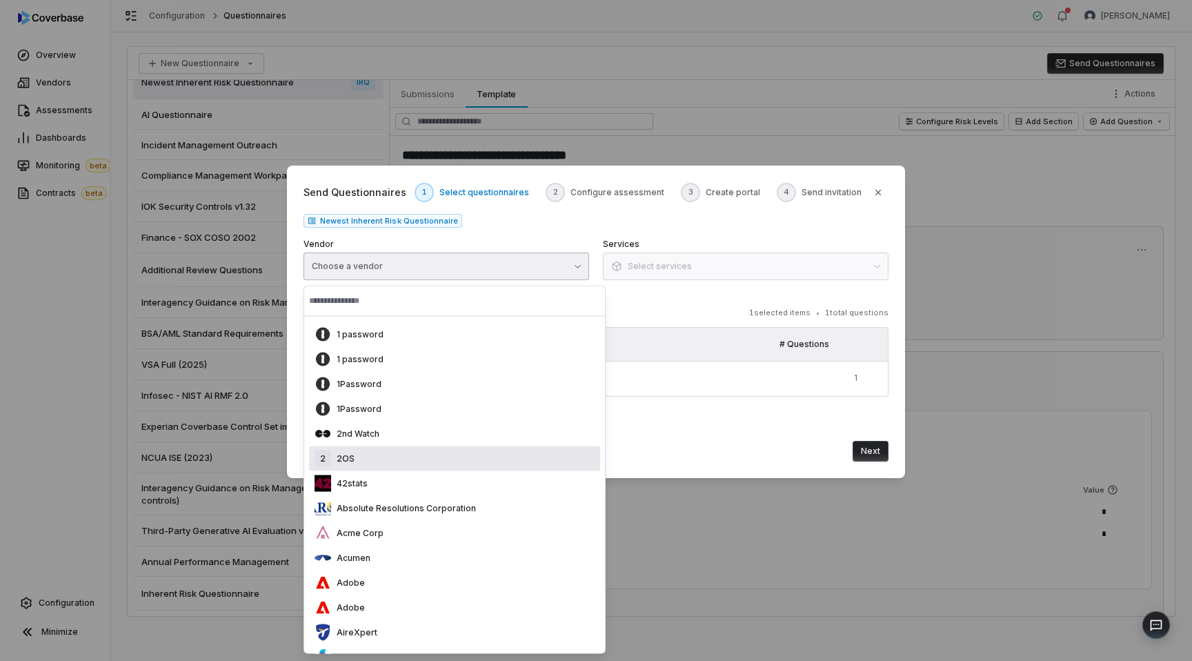 The image size is (1192, 661). What do you see at coordinates (857, 313) in the screenshot?
I see `span: 1 total questions` at bounding box center [857, 313].